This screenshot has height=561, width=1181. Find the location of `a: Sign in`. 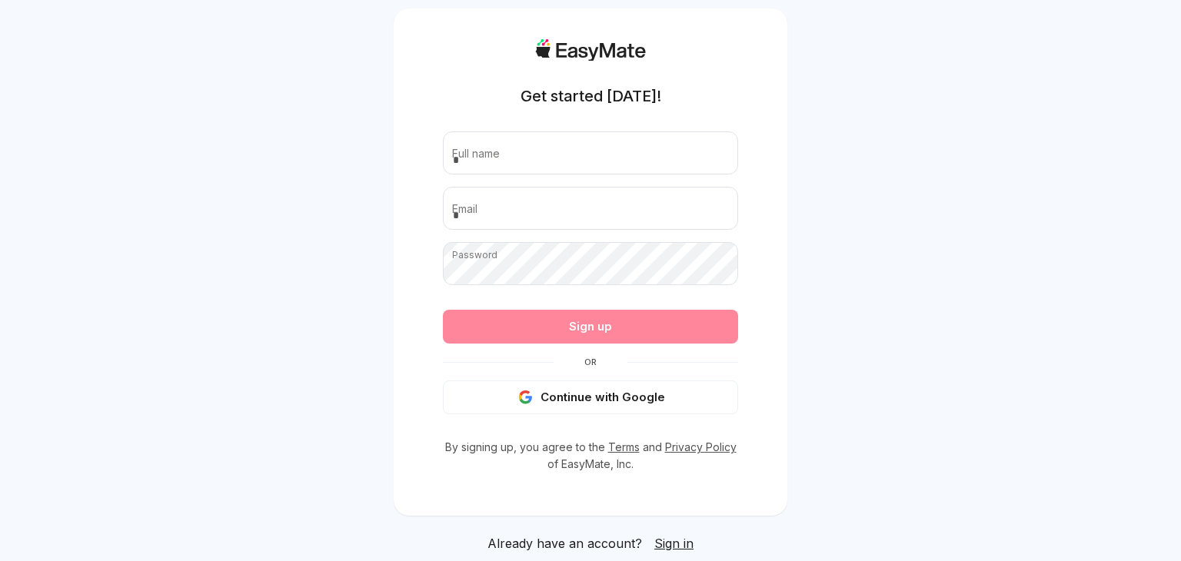

a: Sign in is located at coordinates (673, 543).